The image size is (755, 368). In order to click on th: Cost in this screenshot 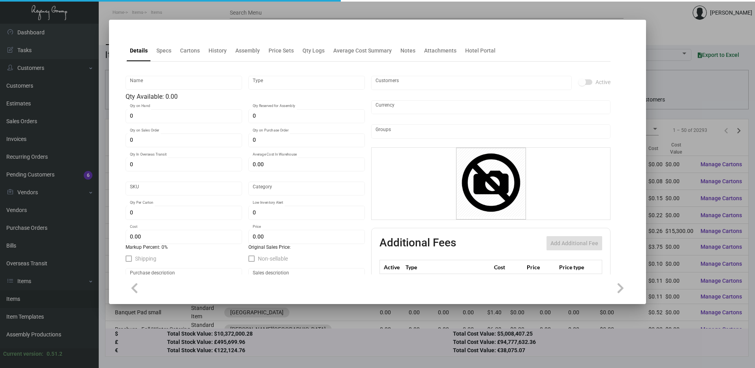, I will do `click(508, 267)`.